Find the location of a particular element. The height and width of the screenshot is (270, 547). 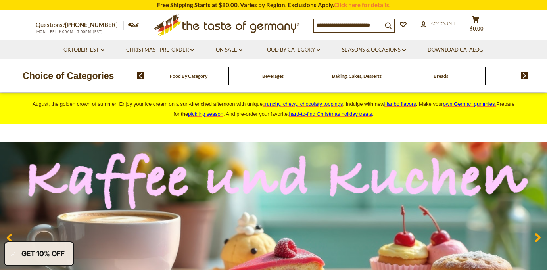

span: own German gummies is located at coordinates (469, 104).